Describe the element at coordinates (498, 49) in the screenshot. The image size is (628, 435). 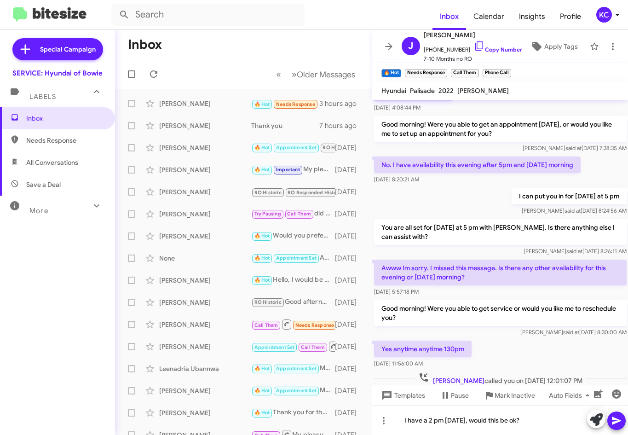
I see `a: Copy Number` at that location.